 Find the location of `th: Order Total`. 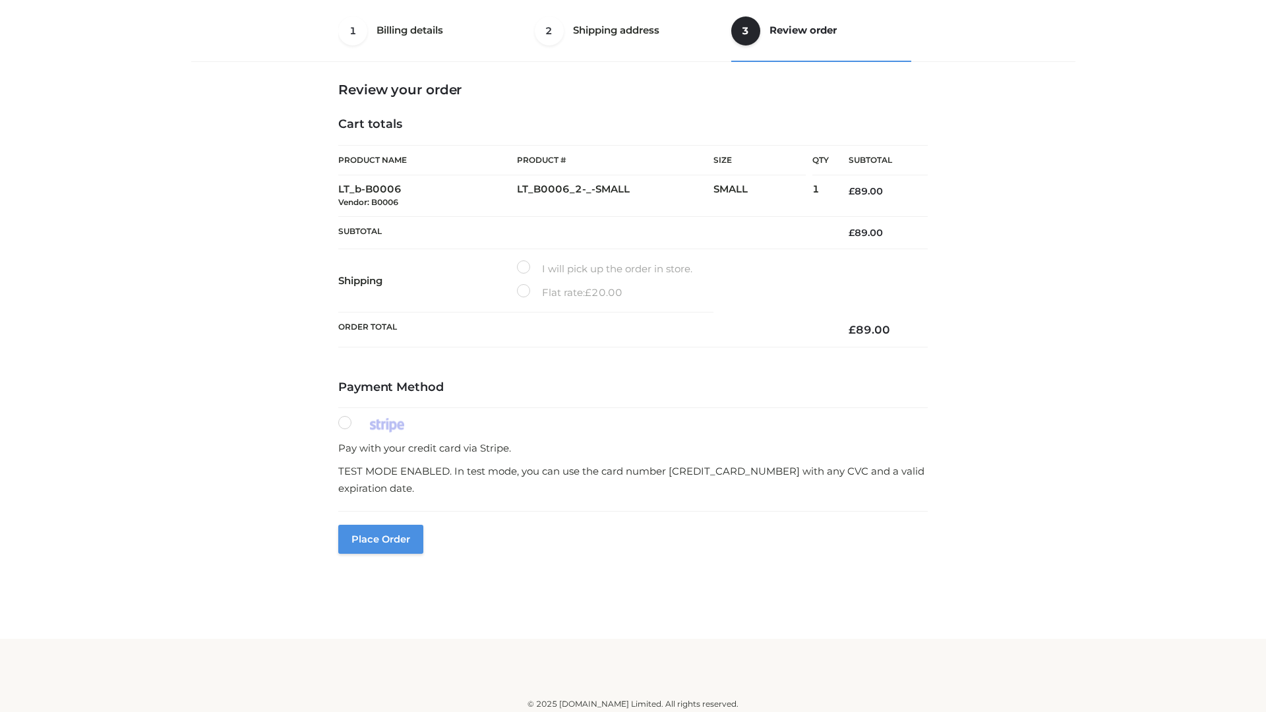

th: Order Total is located at coordinates (584, 330).